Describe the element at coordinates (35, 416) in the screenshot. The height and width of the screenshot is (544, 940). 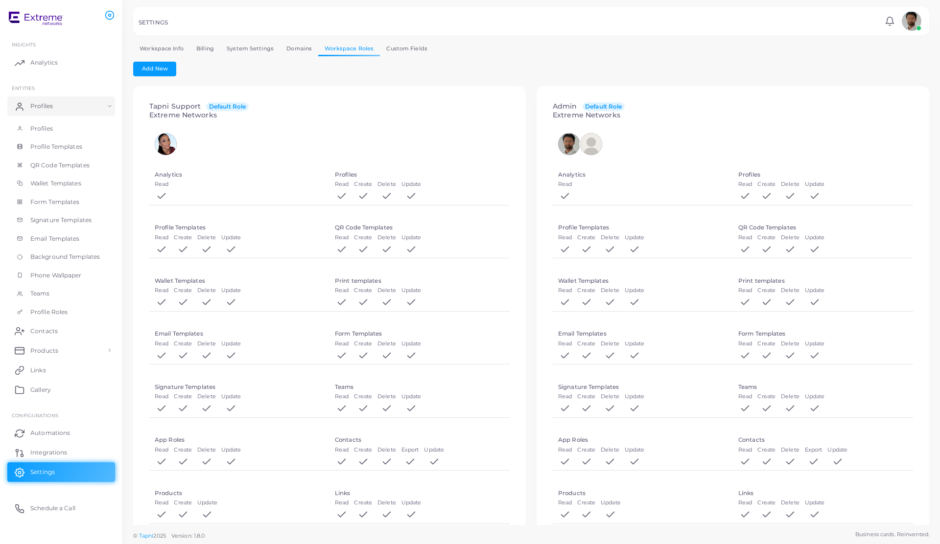
I see `span: Configurations` at that location.